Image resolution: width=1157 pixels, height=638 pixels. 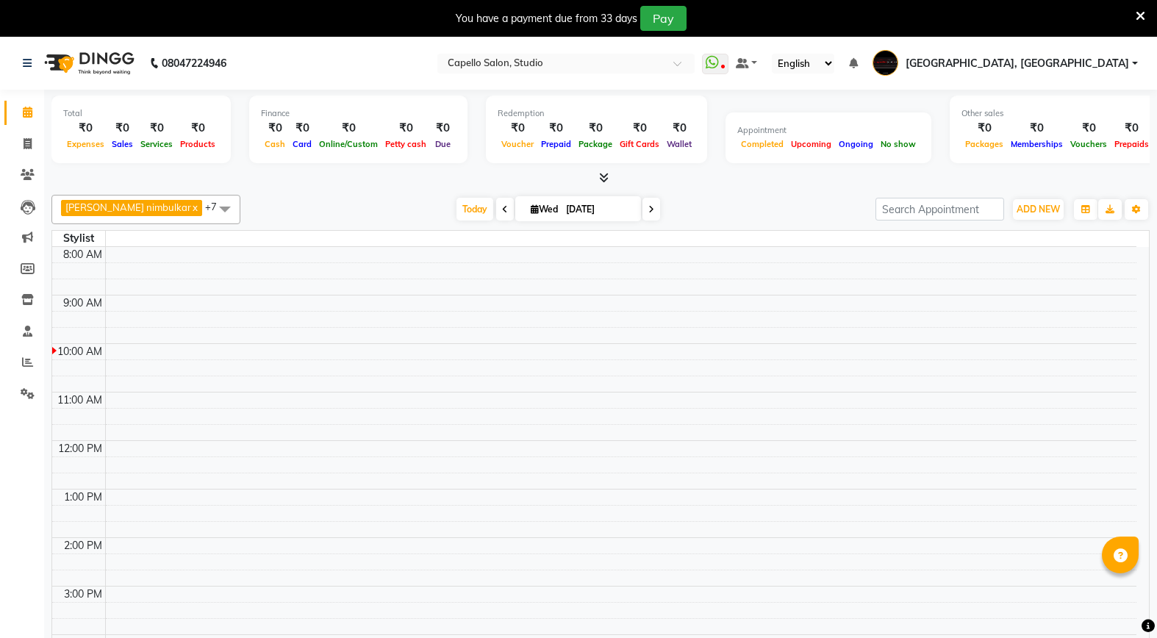 What do you see at coordinates (1131, 144) in the screenshot?
I see `span: Prepaids` at bounding box center [1131, 144].